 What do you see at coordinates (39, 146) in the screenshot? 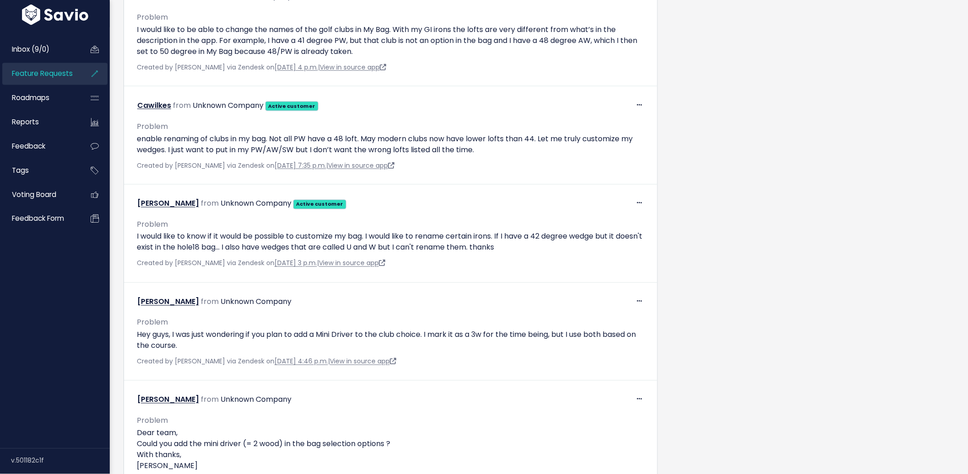
I see `a: Feedback` at bounding box center [39, 146].